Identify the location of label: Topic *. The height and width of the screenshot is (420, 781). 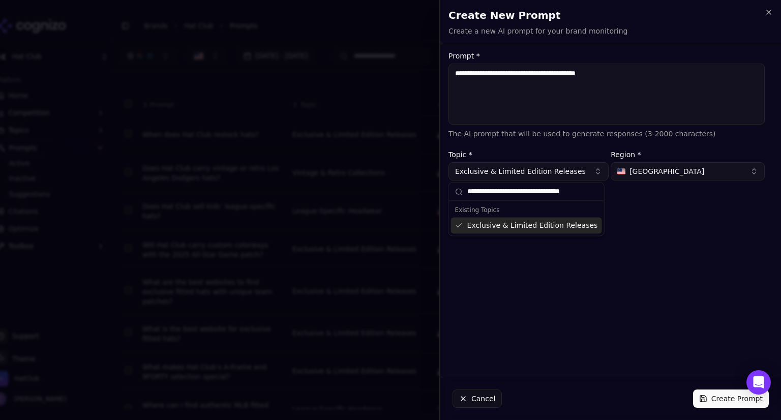
(529, 155).